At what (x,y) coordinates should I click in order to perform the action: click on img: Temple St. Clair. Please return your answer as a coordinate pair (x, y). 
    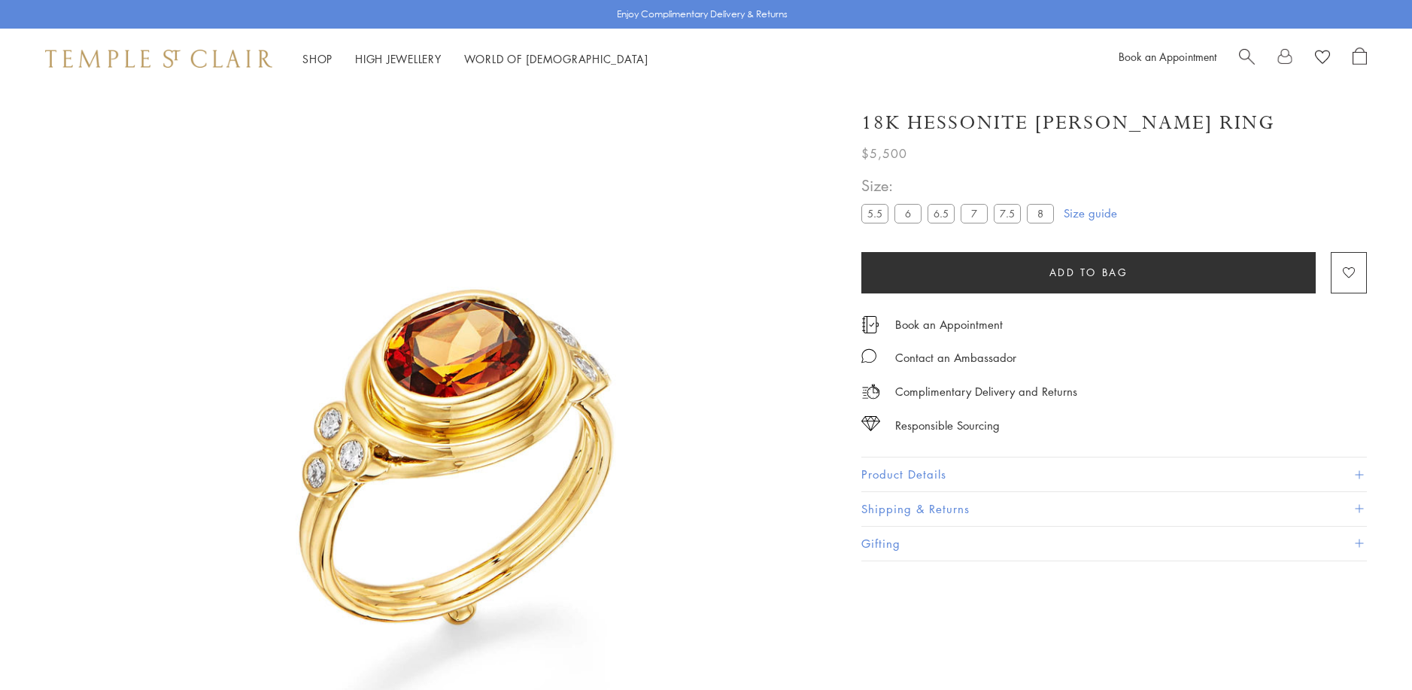
    Looking at the image, I should click on (159, 59).